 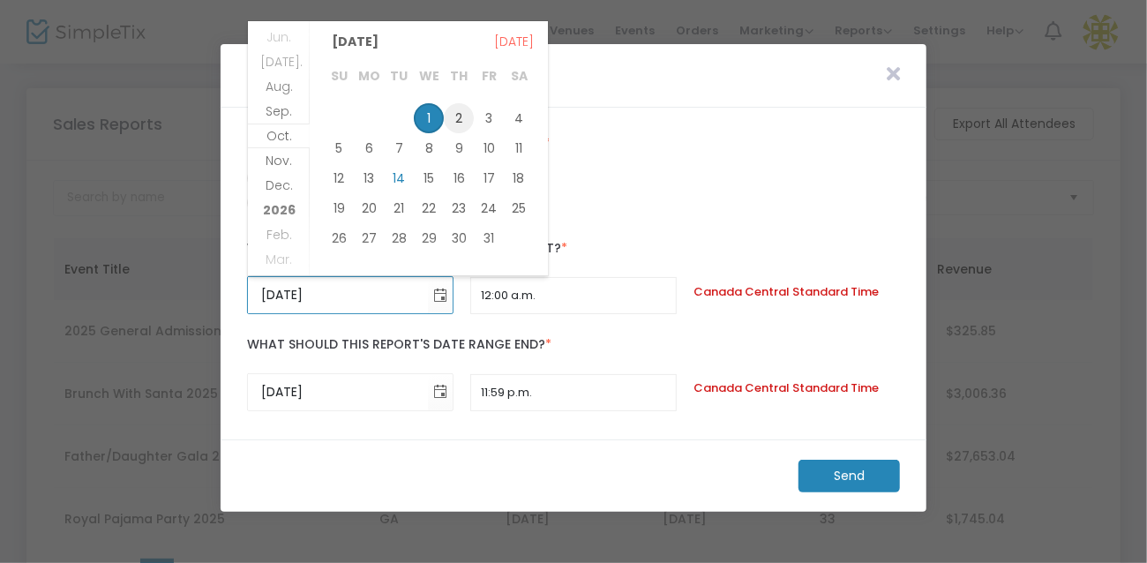 I want to click on td: Saturday, October 11, 2025, so click(x=519, y=148).